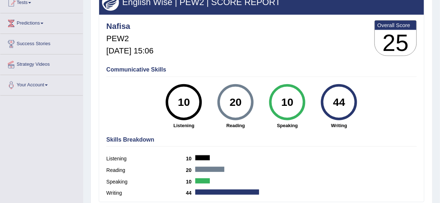 This screenshot has width=440, height=203. I want to click on a: Success Stories, so click(42, 43).